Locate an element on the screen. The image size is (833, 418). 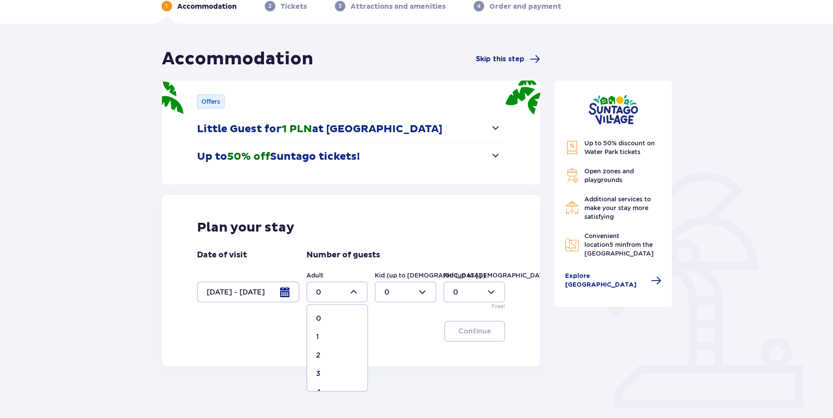
p: Continue is located at coordinates (474, 331).